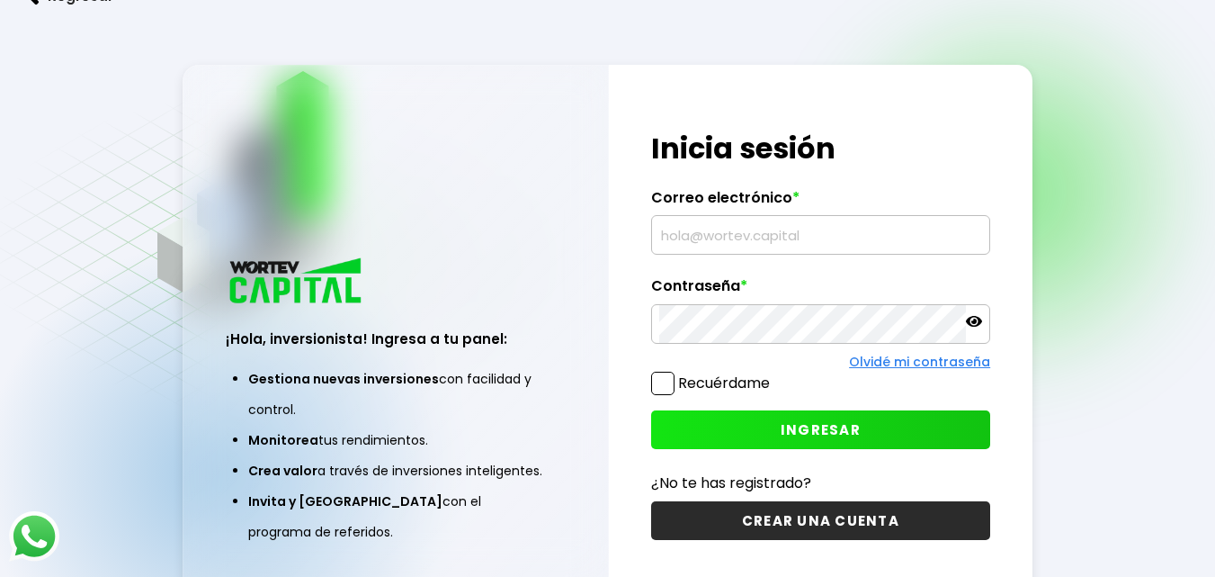 This screenshot has width=1215, height=577. I want to click on label: Correo electrónico, so click(821, 202).